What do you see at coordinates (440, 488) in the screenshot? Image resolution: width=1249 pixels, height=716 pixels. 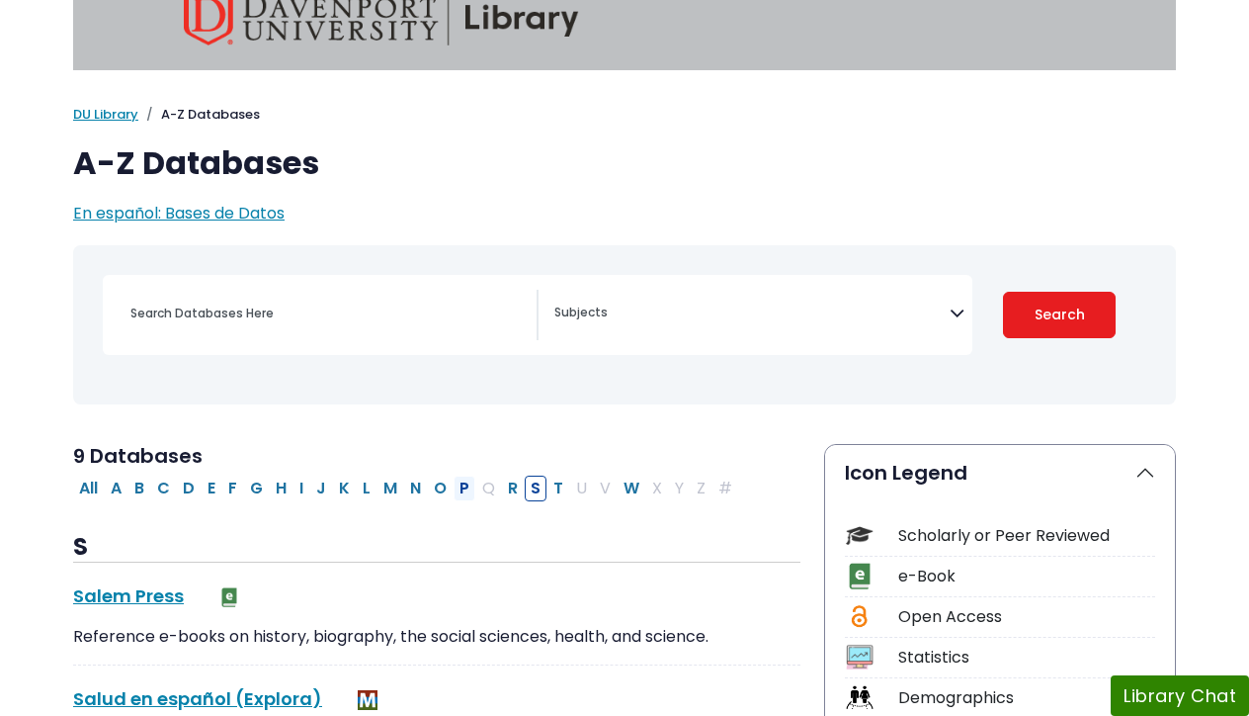 I see `button: Filter Results O` at bounding box center [440, 488].